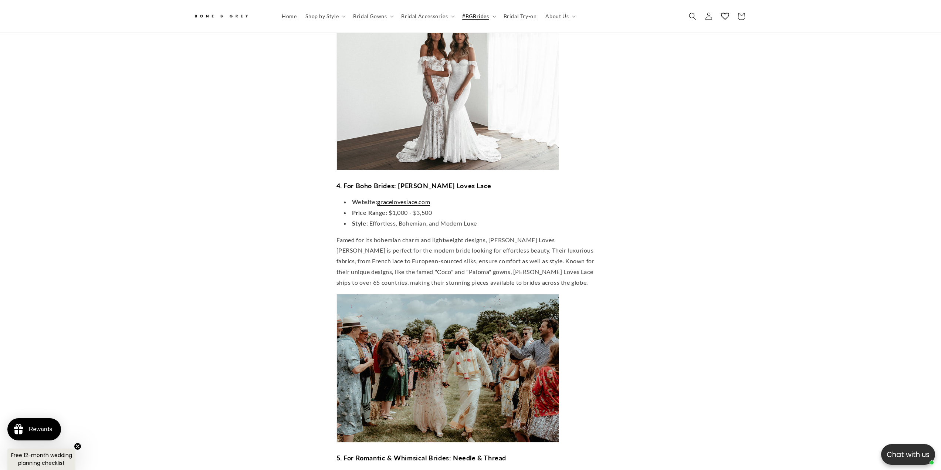 This screenshot has height=470, width=941. Describe the element at coordinates (230, 16) in the screenshot. I see `a: Bone and Grey Bridal` at that location.